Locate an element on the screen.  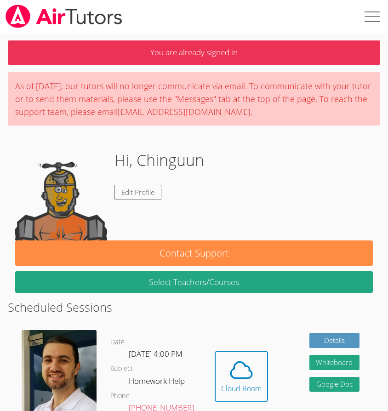
dd: Homework Help is located at coordinates (158, 383).